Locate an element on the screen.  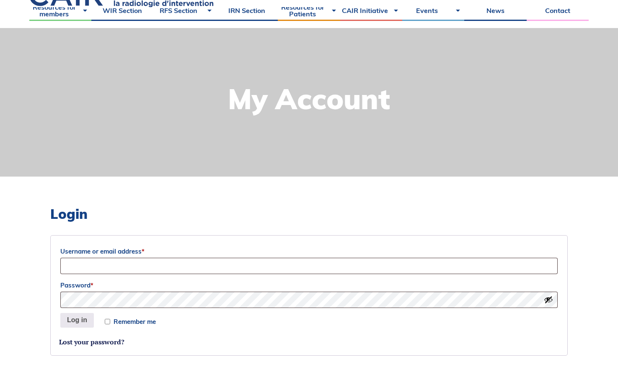
label: Username or email address is located at coordinates (309, 252).